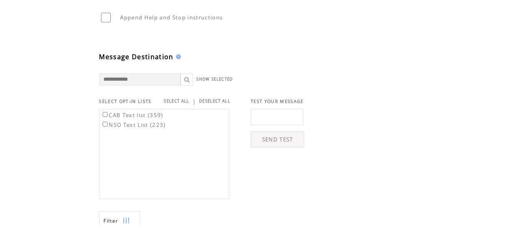 The image size is (505, 225). Describe the element at coordinates (277, 101) in the screenshot. I see `span: TEST YOUR MESSAGE` at that location.